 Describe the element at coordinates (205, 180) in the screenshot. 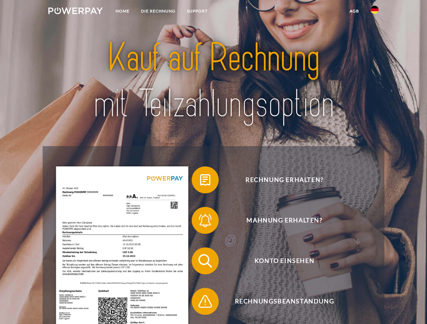

I see `img: qb_bill.svg` at that location.